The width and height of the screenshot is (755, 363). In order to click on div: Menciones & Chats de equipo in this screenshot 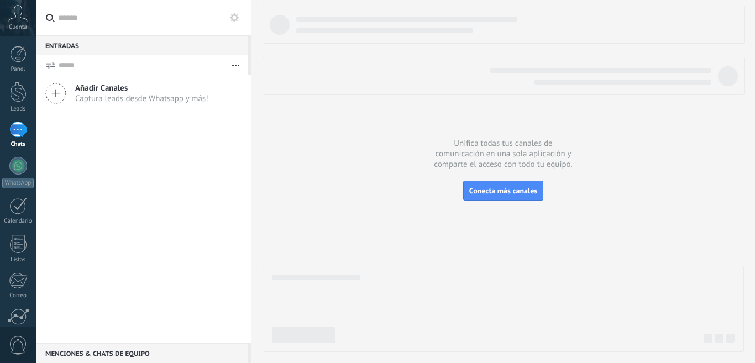, I will do `click(142, 353)`.